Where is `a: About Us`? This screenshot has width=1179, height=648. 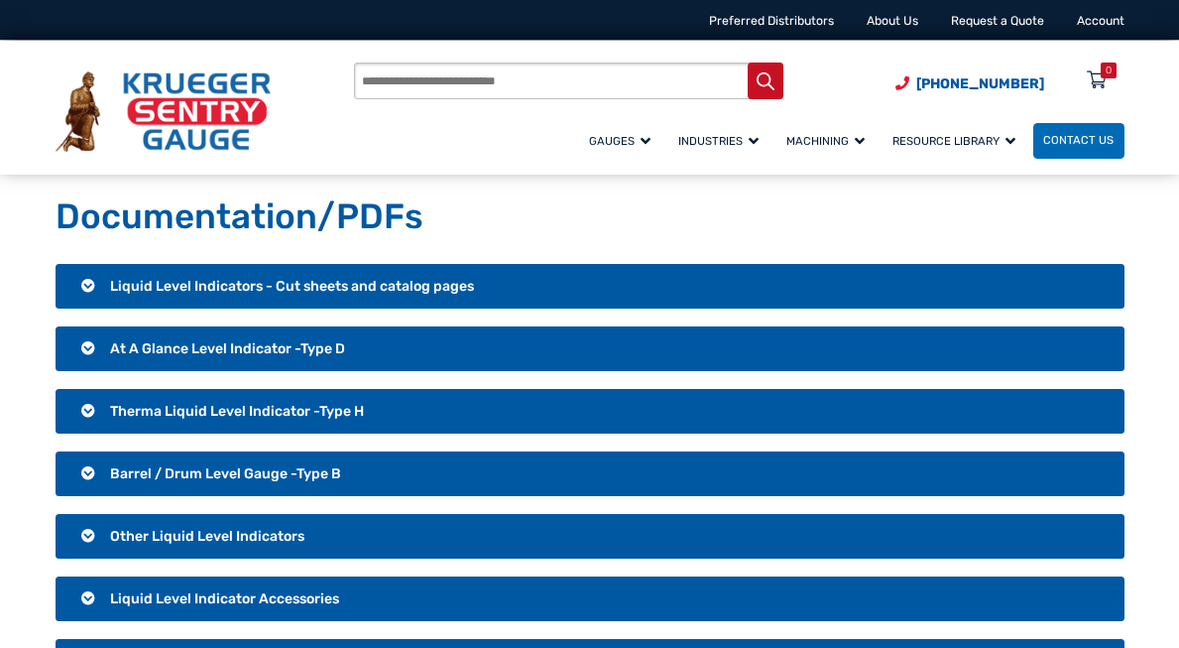
a: About Us is located at coordinates (893, 21).